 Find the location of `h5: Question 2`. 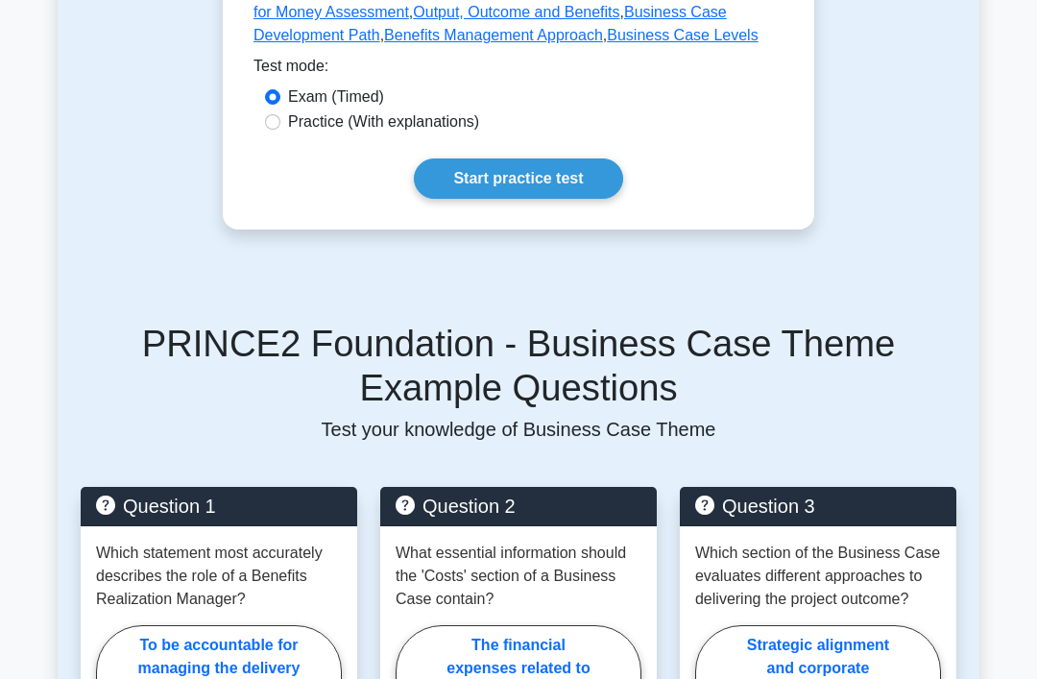

h5: Question 2 is located at coordinates (518, 506).